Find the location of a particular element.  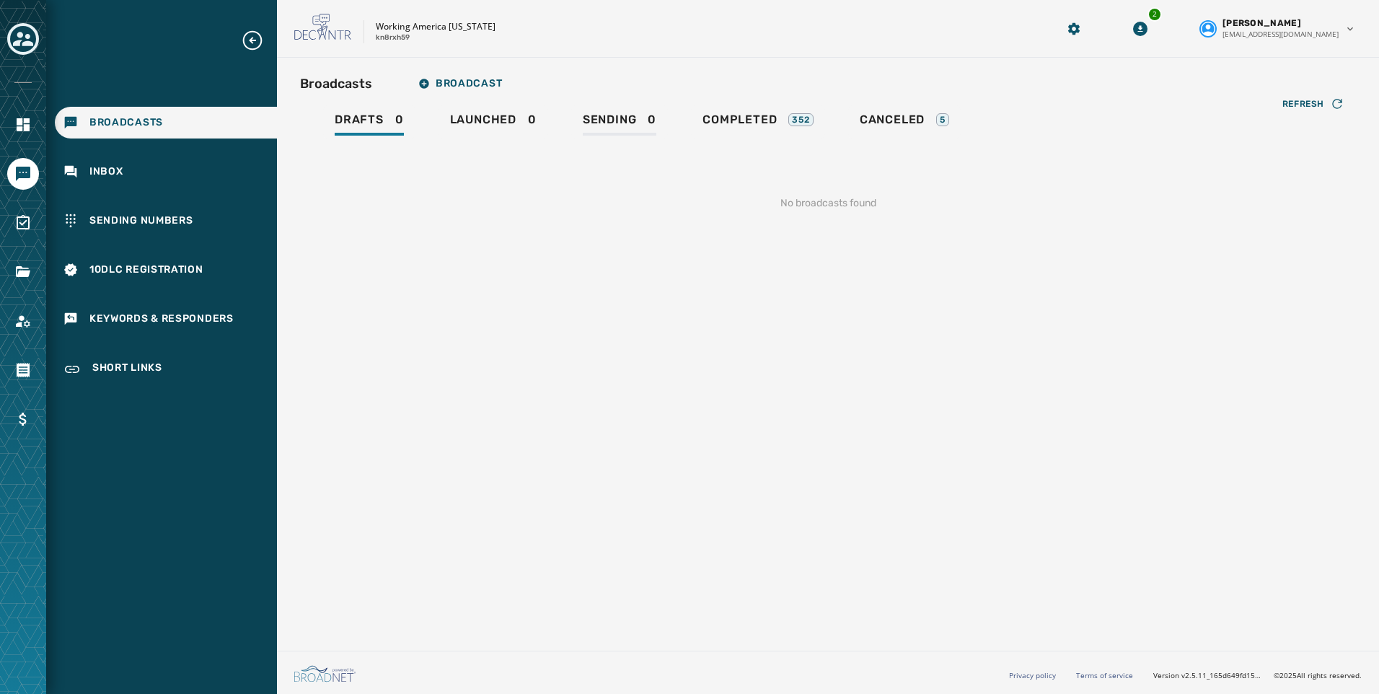

div: 352 is located at coordinates (801, 120).